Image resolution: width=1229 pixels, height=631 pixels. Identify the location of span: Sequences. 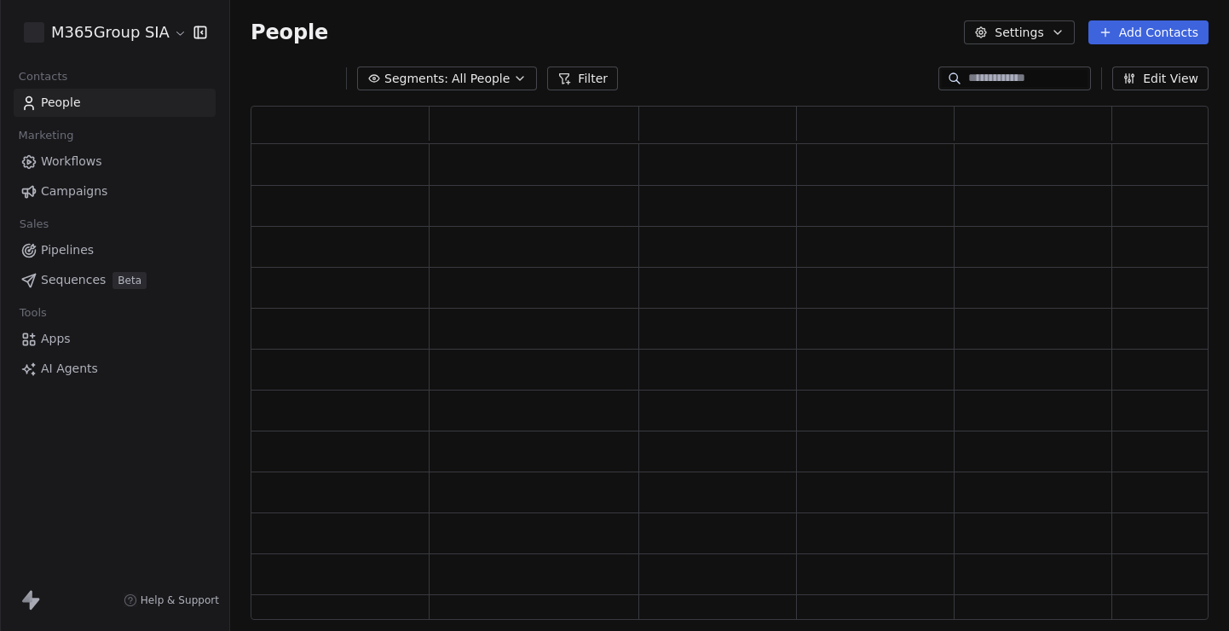
(73, 279).